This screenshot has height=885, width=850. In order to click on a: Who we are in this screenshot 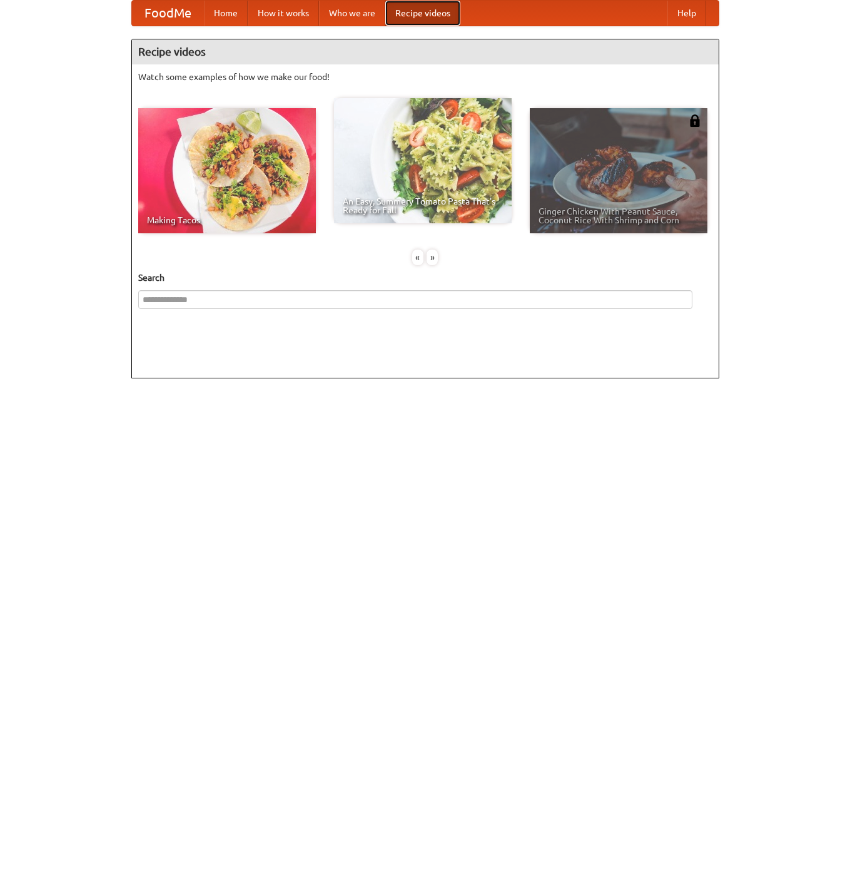, I will do `click(352, 13)`.